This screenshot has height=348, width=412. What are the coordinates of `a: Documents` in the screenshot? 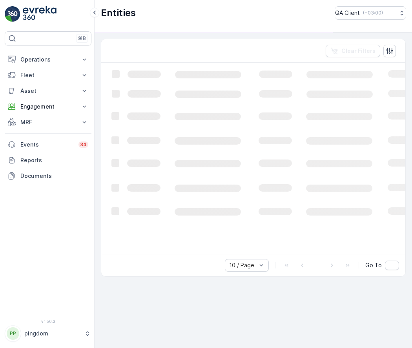 It's located at (48, 176).